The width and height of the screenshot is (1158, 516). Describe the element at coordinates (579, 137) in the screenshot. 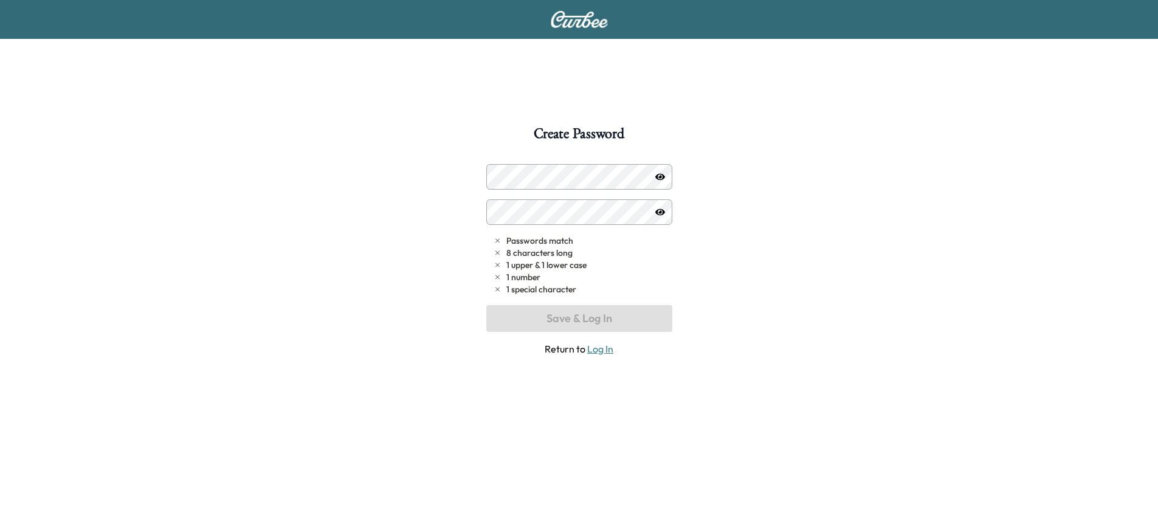

I see `h1: Create Password` at that location.